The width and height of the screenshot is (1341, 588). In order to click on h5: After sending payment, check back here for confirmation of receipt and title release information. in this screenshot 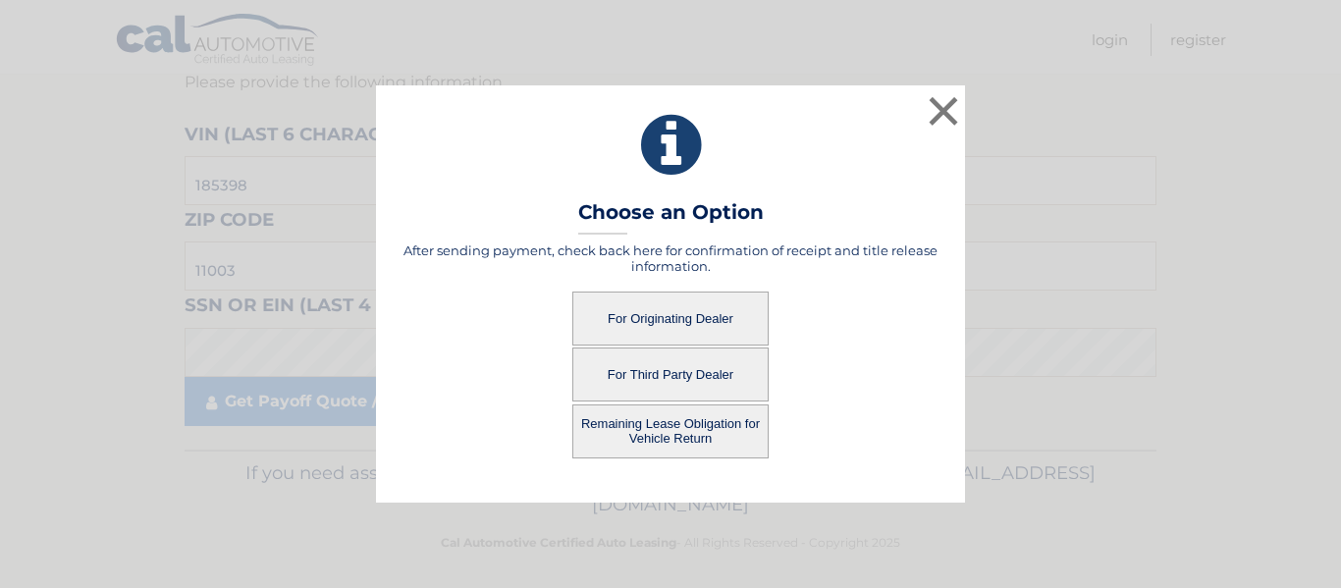, I will do `click(670, 258)`.